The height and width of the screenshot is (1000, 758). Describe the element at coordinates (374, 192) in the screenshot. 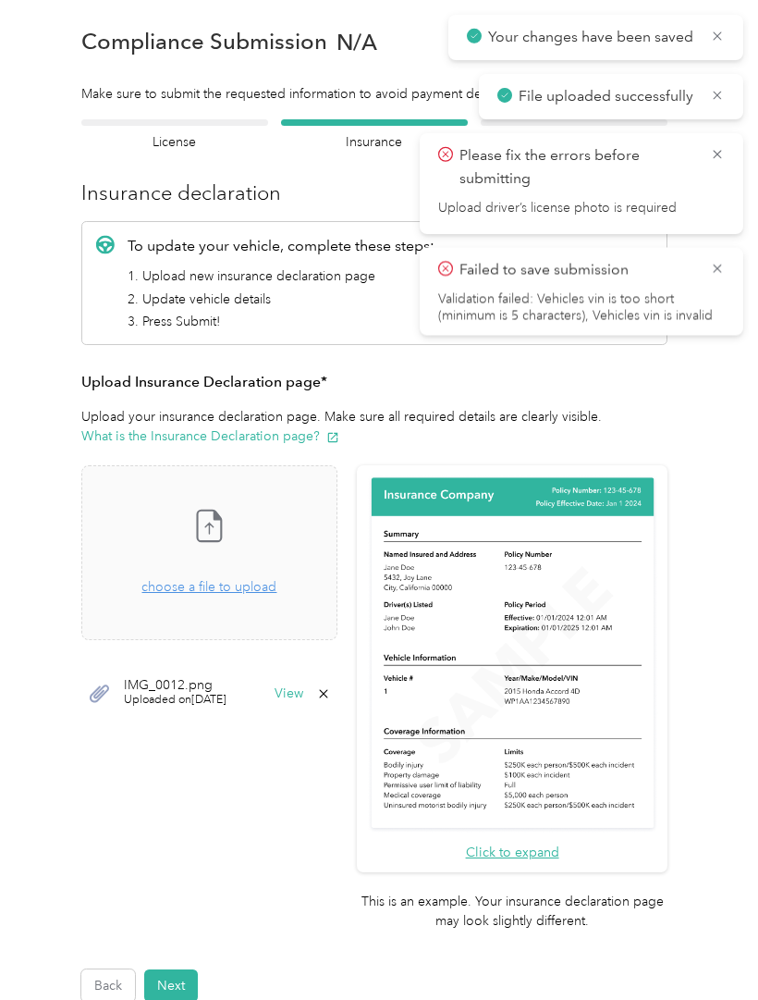

I see `h3: Insurance declaration` at that location.